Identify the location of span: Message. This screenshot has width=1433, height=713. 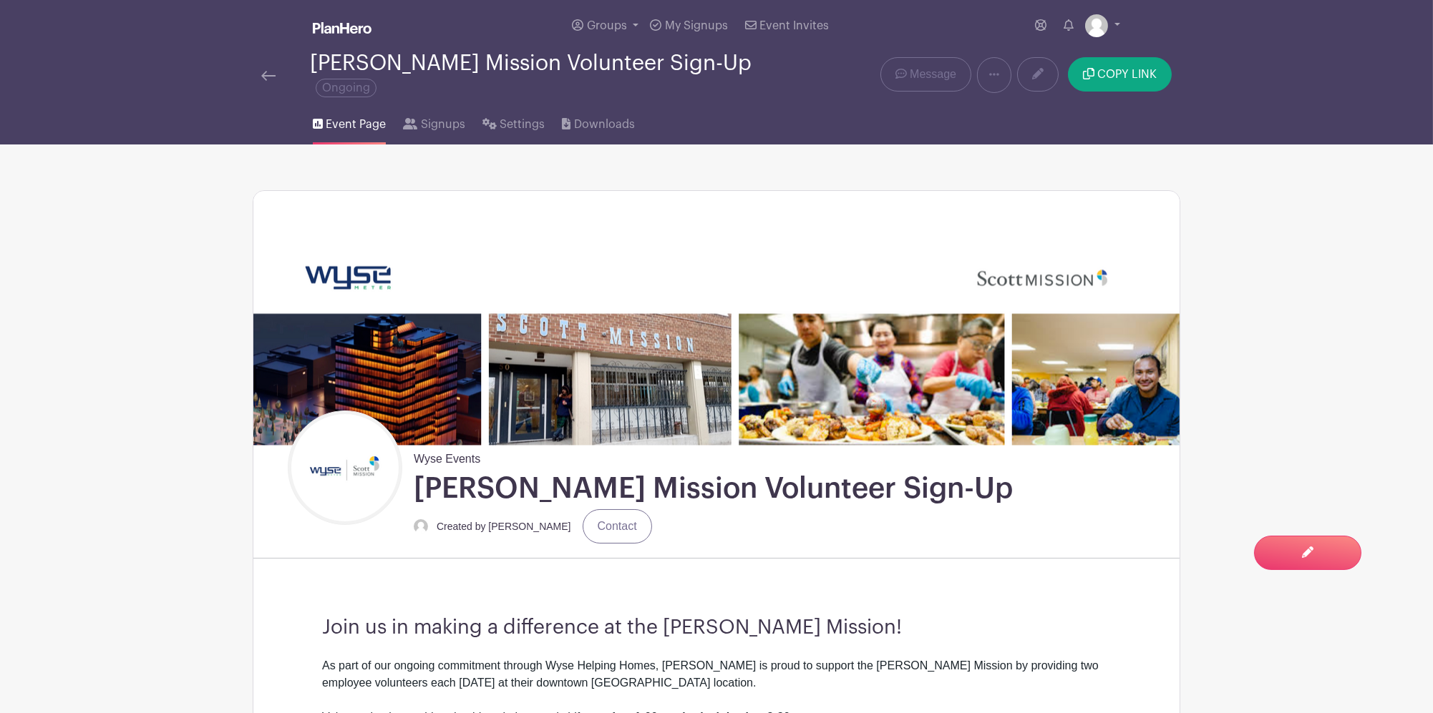
(932, 74).